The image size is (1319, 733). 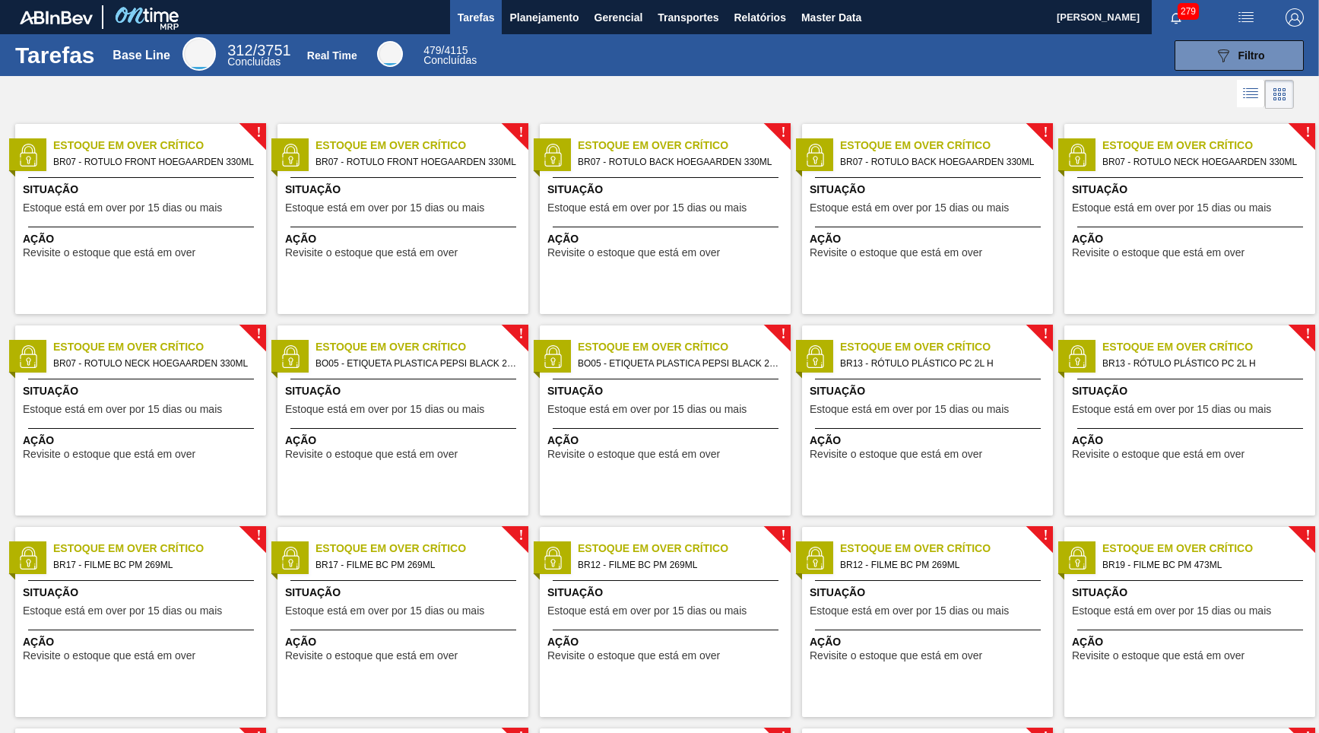 I want to click on span: Tarefas, so click(x=476, y=17).